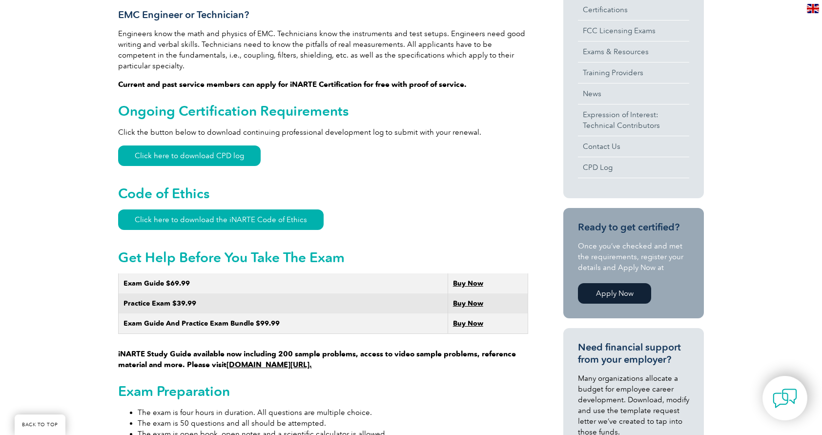  Describe the element at coordinates (323, 15) in the screenshot. I see `h3: EMC Engineer or Technician?` at that location.